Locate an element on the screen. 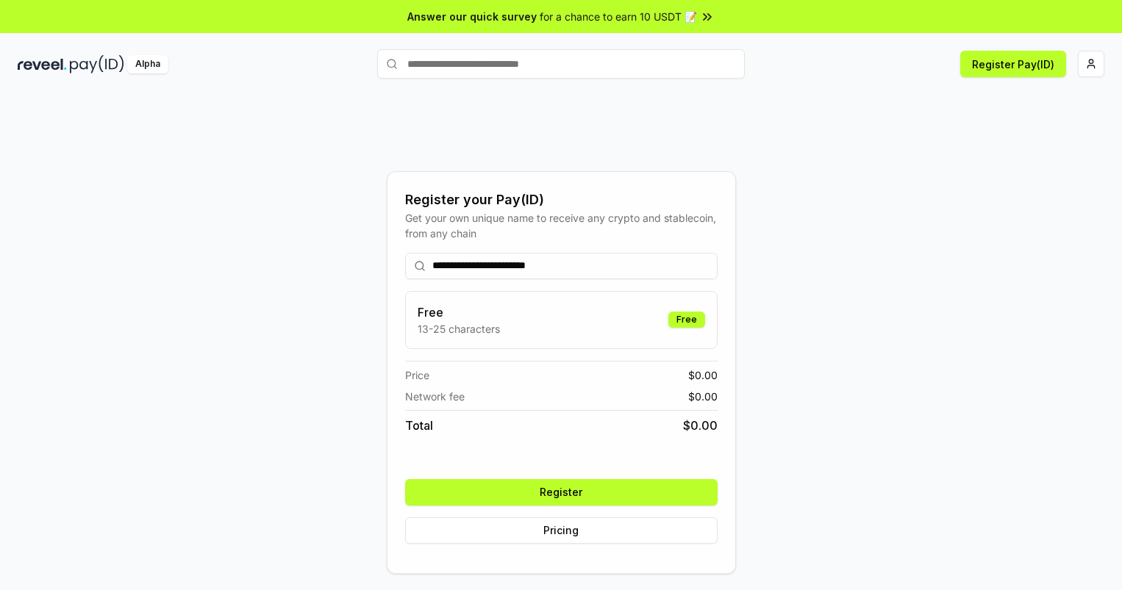 Image resolution: width=1122 pixels, height=590 pixels. h3: Free is located at coordinates (459, 313).